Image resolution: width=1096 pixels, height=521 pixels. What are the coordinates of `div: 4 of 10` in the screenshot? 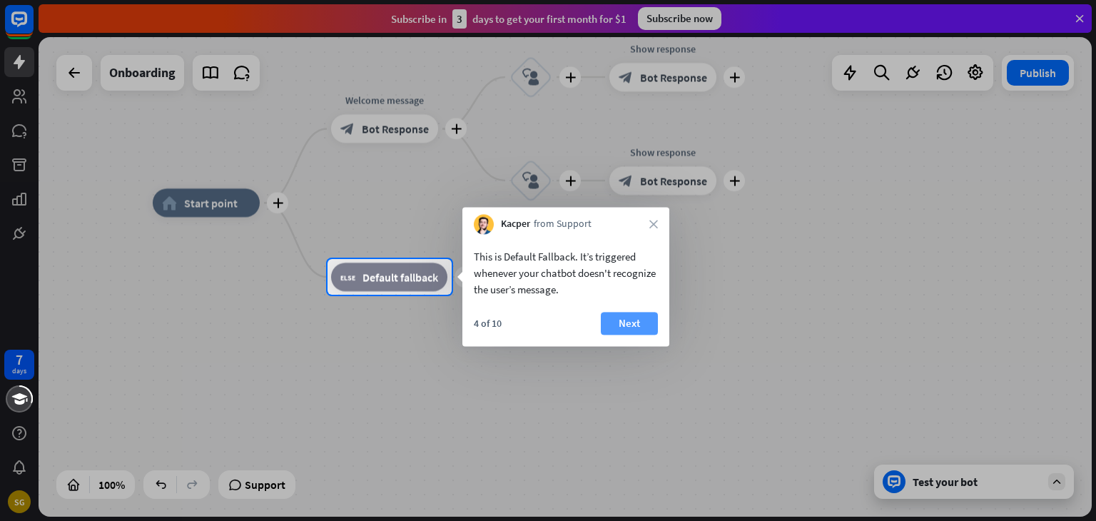 It's located at (487, 323).